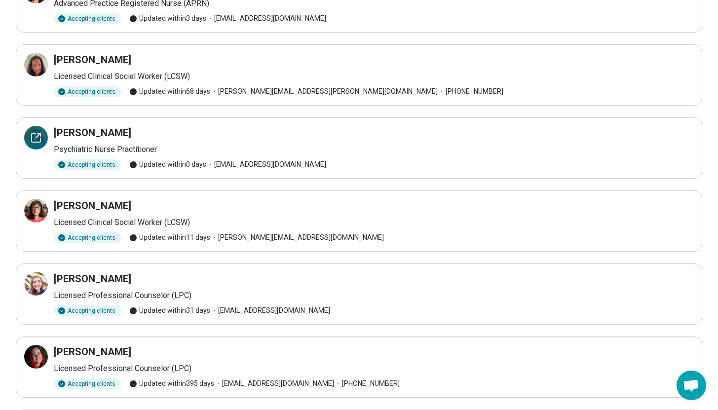  I want to click on p: Psychiatric Nurse Practitioner, so click(373, 149).